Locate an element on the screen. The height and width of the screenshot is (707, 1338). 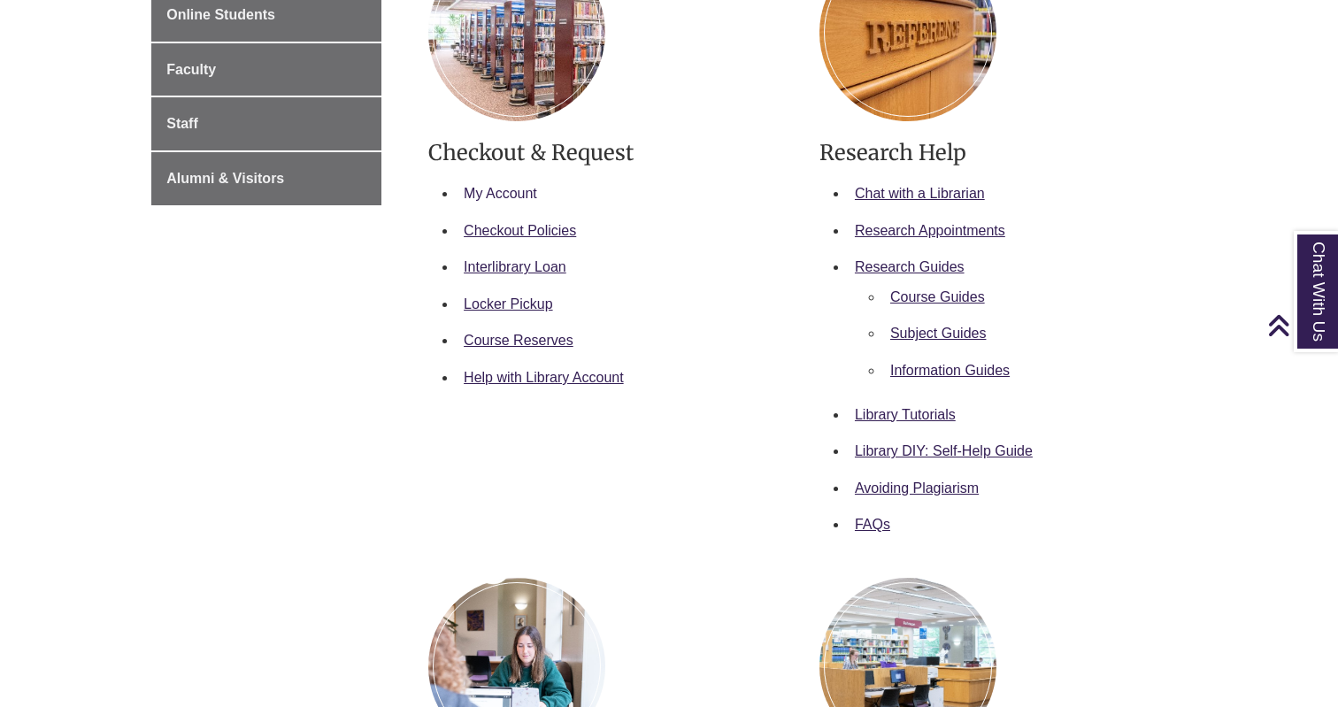
a: Library DIY: Self-Help Guide is located at coordinates (944, 451).